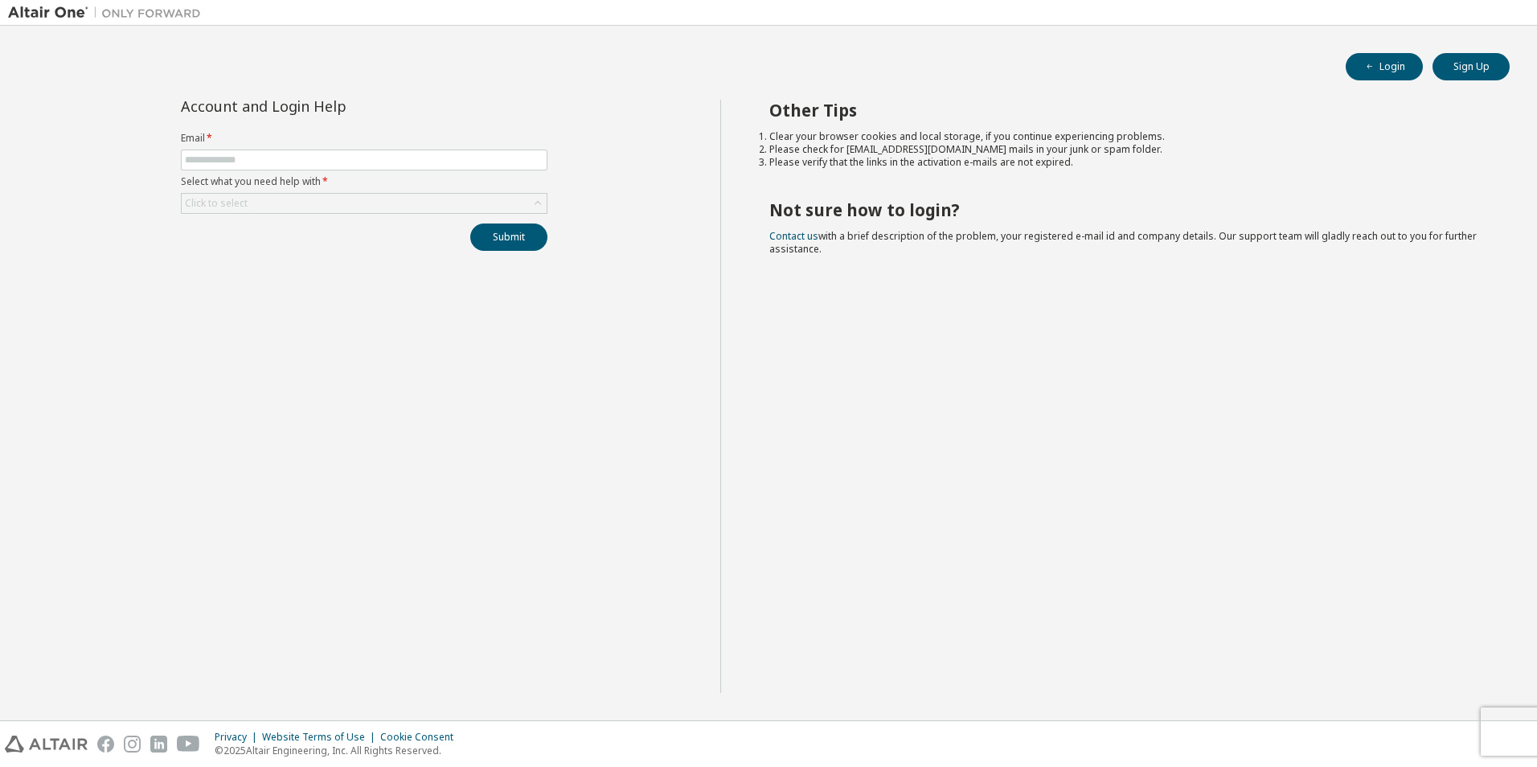  What do you see at coordinates (338, 750) in the screenshot?
I see `p: © 2025 Altair Engineering, Inc. All Rights Reserved.` at bounding box center [338, 750].